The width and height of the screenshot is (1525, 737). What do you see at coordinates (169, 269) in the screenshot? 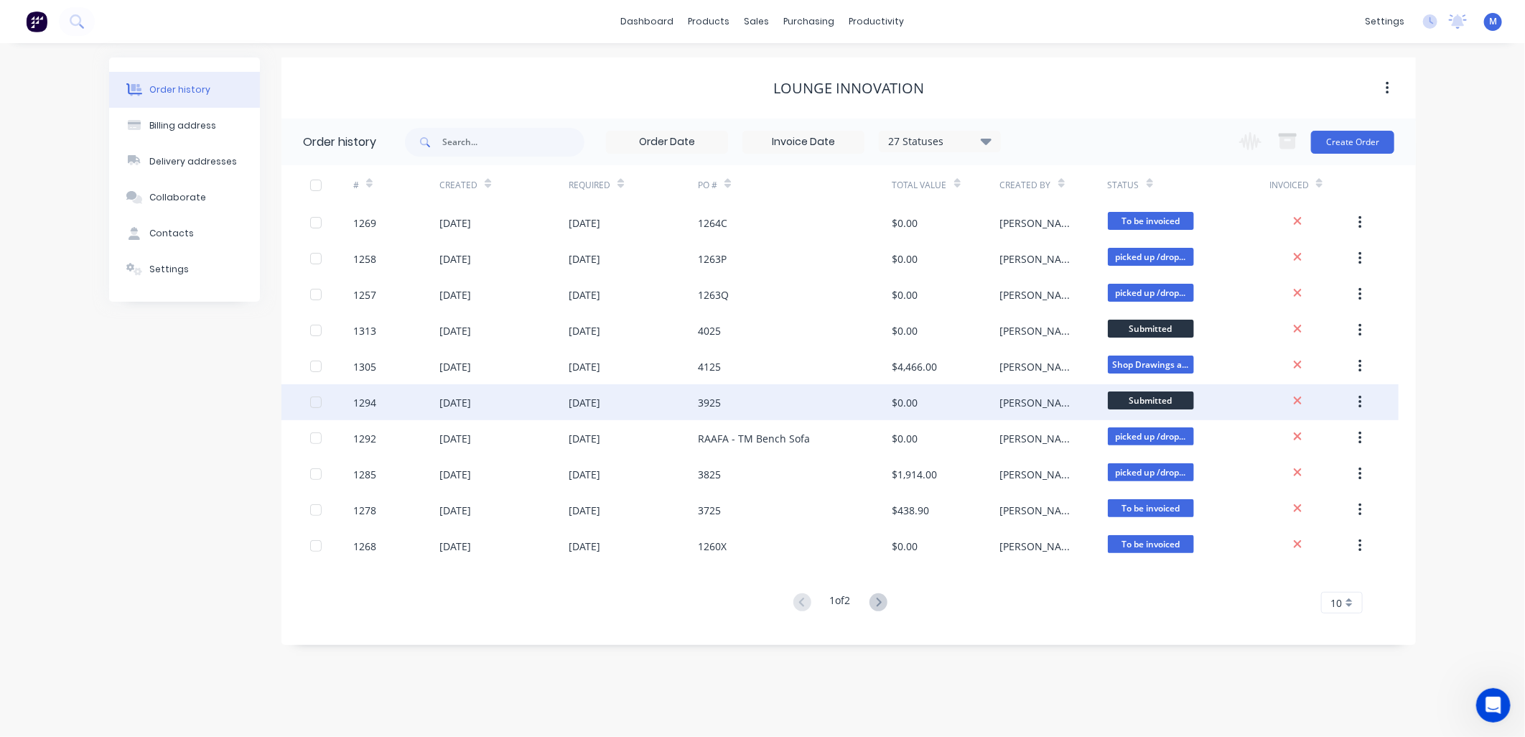
I see `div: Settings` at bounding box center [169, 269].